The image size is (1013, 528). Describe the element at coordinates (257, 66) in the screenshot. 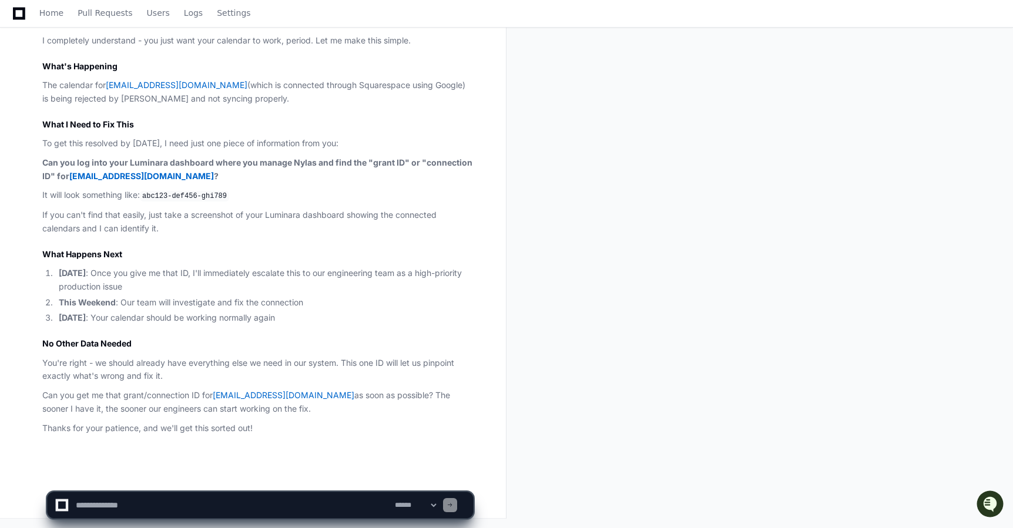

I see `h2: What's Happening` at that location.